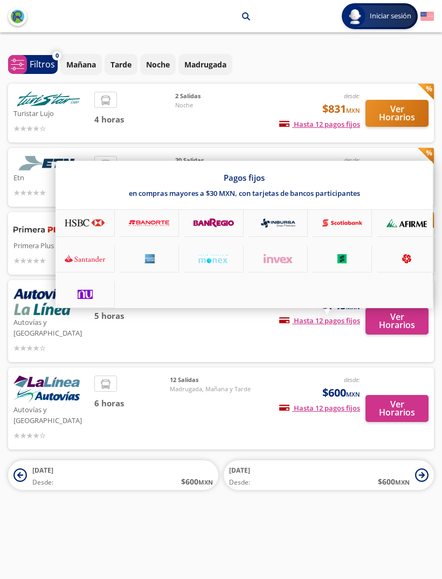 The image size is (442, 579). Describe the element at coordinates (342, 393) in the screenshot. I see `span: $600` at that location.